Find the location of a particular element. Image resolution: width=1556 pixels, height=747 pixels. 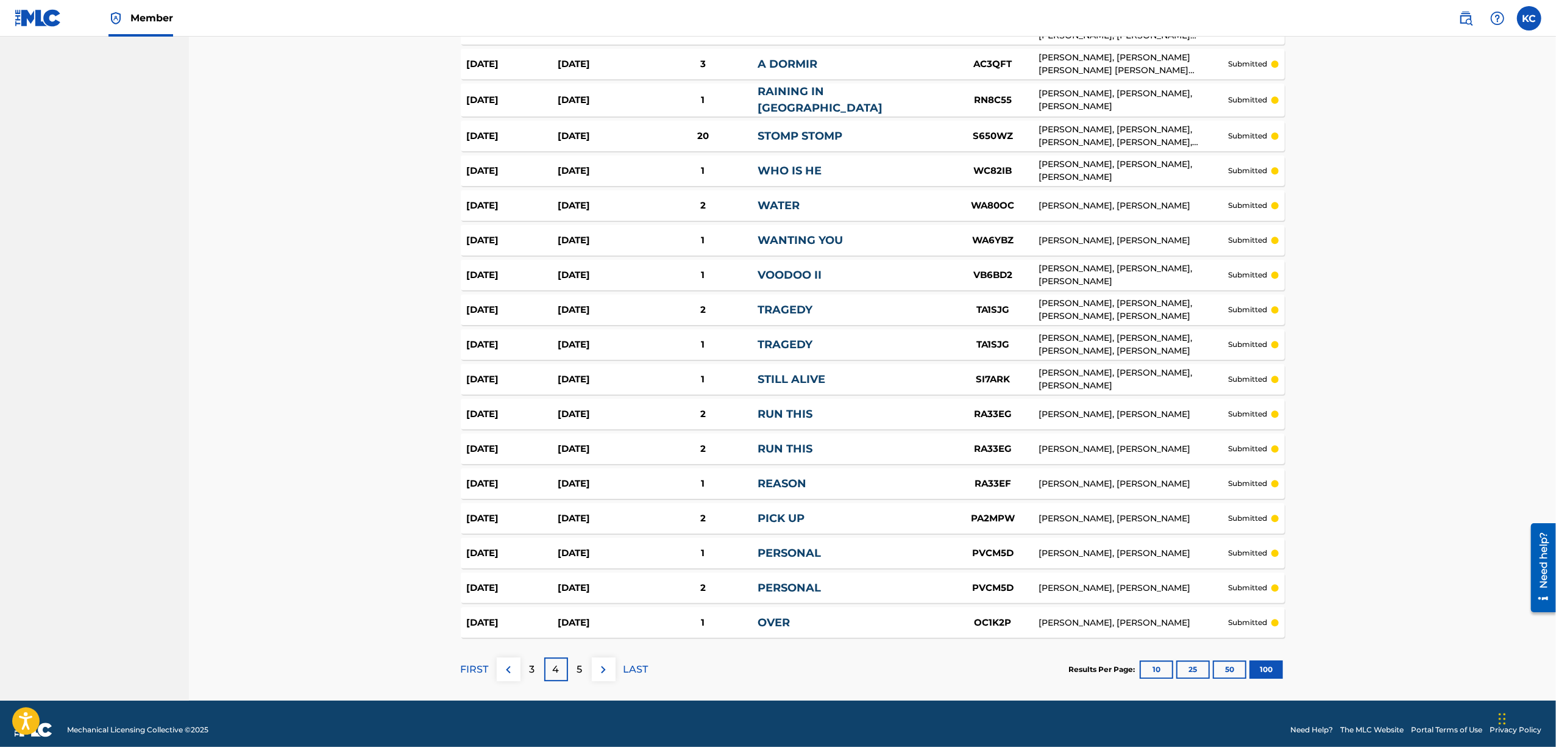

div: OC1K2P is located at coordinates (993, 622).